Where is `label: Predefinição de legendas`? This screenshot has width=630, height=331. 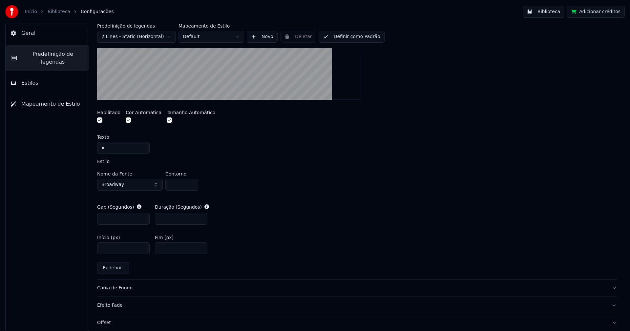
label: Predefinição de legendas is located at coordinates (137, 26).